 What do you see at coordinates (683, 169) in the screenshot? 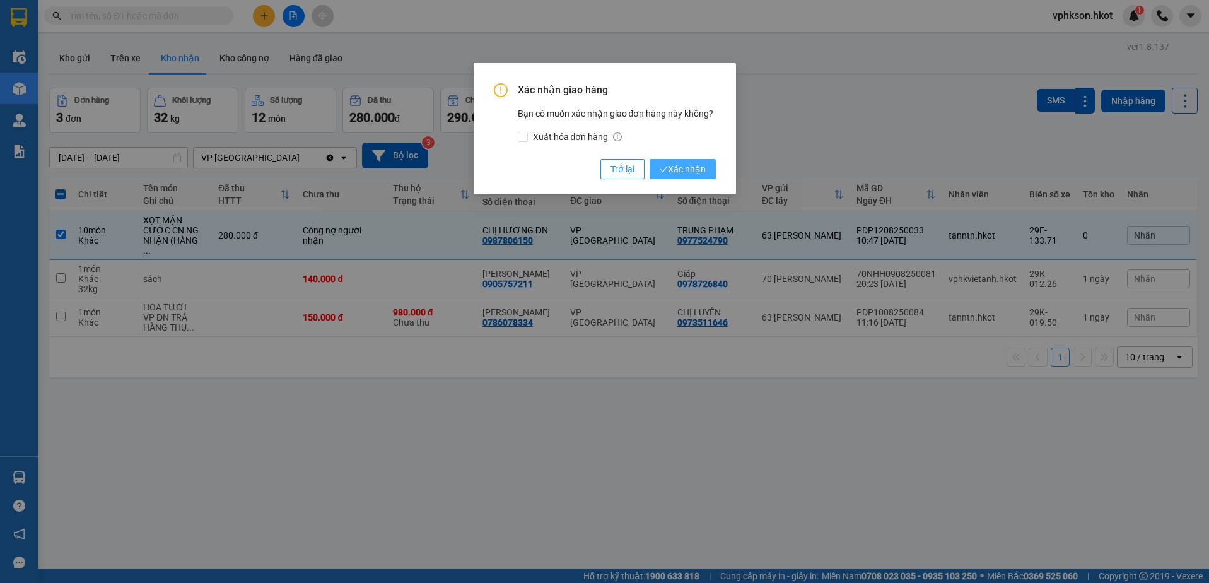
I see `button: checkXác nhận` at bounding box center [683, 169].